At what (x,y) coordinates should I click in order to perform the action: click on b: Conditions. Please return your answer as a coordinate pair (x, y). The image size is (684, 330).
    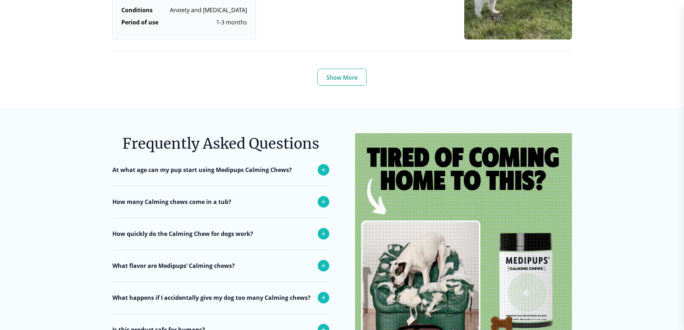
    Looking at the image, I should click on (137, 10).